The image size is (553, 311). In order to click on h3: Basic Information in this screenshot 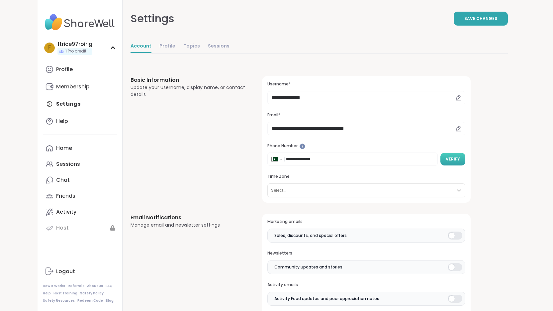, I will do `click(188, 80)`.